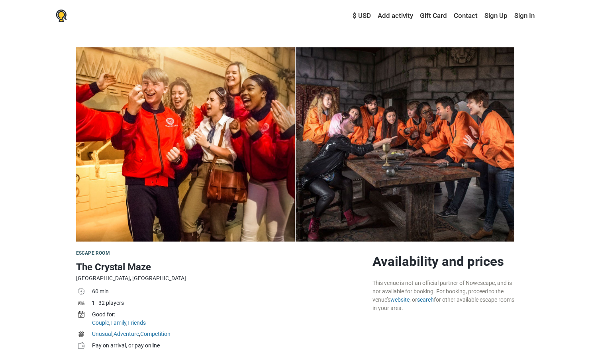  Describe the element at coordinates (400, 300) in the screenshot. I see `a: website` at that location.